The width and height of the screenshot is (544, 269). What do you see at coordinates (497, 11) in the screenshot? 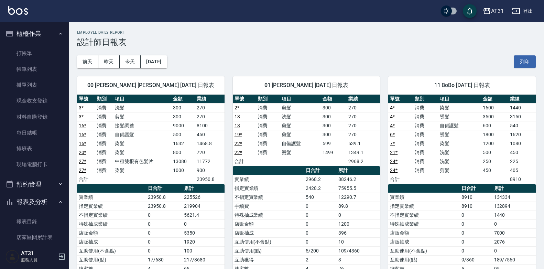
I see `div: AT31` at bounding box center [497, 11].